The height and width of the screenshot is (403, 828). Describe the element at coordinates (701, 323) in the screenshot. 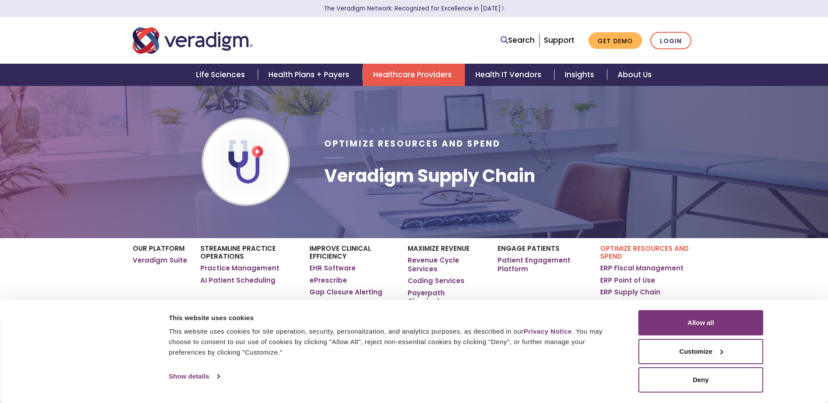

I see `button: Allow all` at that location.